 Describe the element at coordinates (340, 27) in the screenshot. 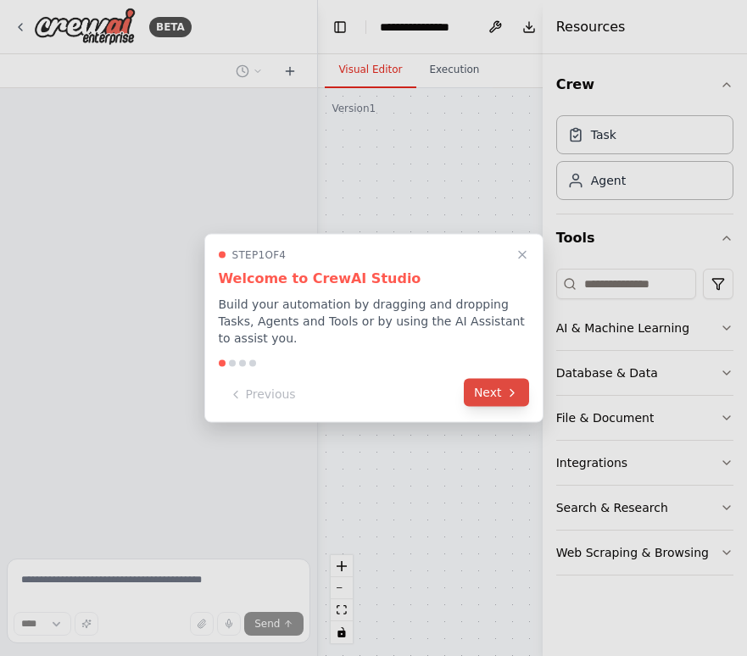

I see `button: Hide left sidebar` at that location.